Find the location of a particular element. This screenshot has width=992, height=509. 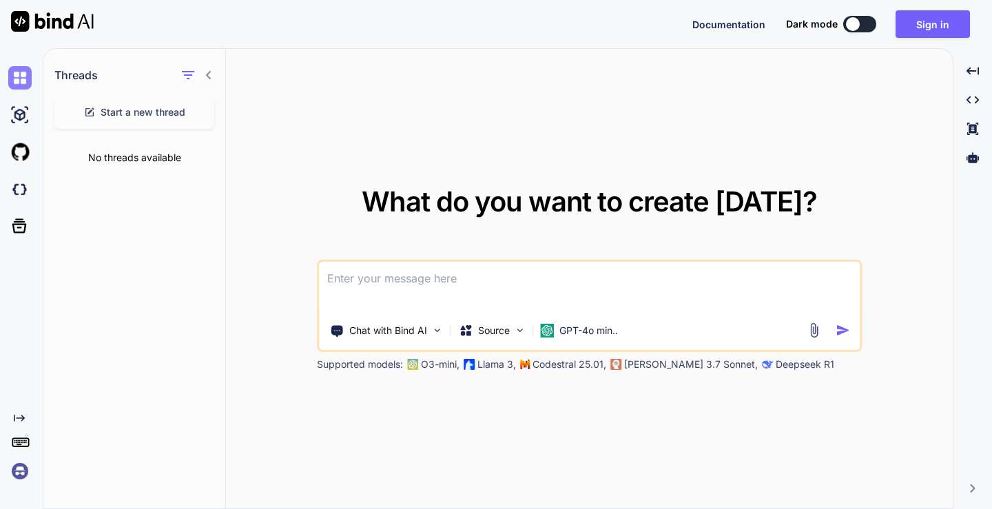

img: Llama2 is located at coordinates (469, 365).